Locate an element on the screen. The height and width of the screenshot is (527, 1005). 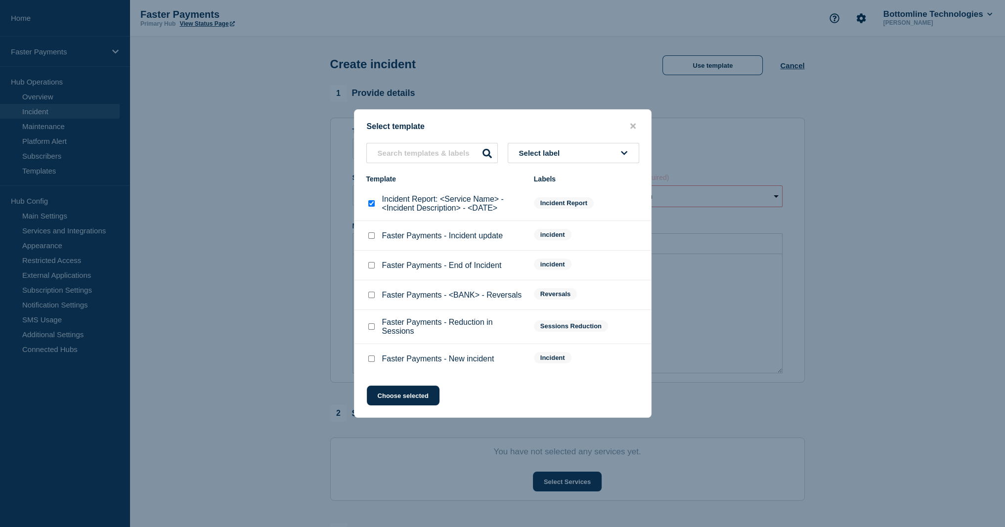
div: Labels is located at coordinates (587, 179).